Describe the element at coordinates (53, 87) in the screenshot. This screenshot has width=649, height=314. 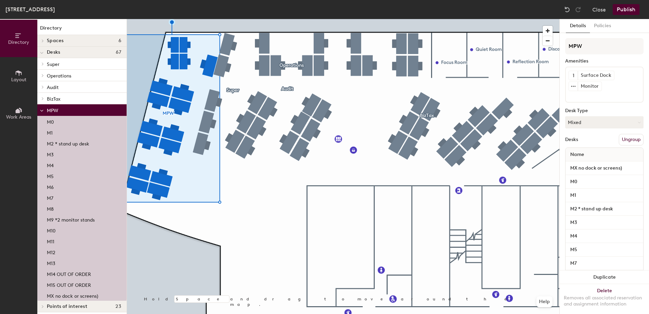
I see `span: Audit` at that location.